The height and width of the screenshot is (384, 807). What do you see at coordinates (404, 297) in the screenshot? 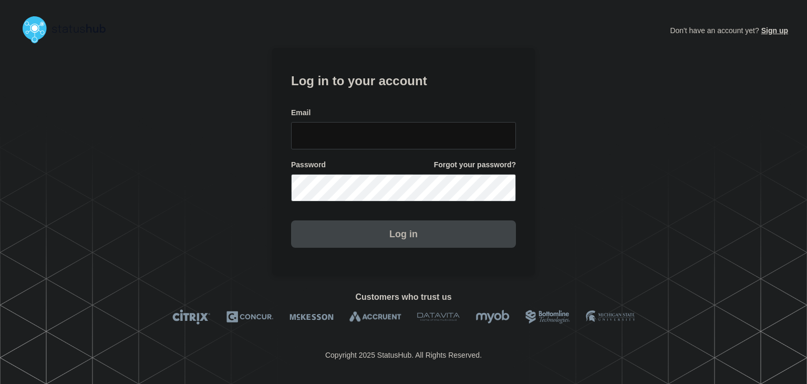
I see `h2: Customers who trust us` at bounding box center [404, 297].